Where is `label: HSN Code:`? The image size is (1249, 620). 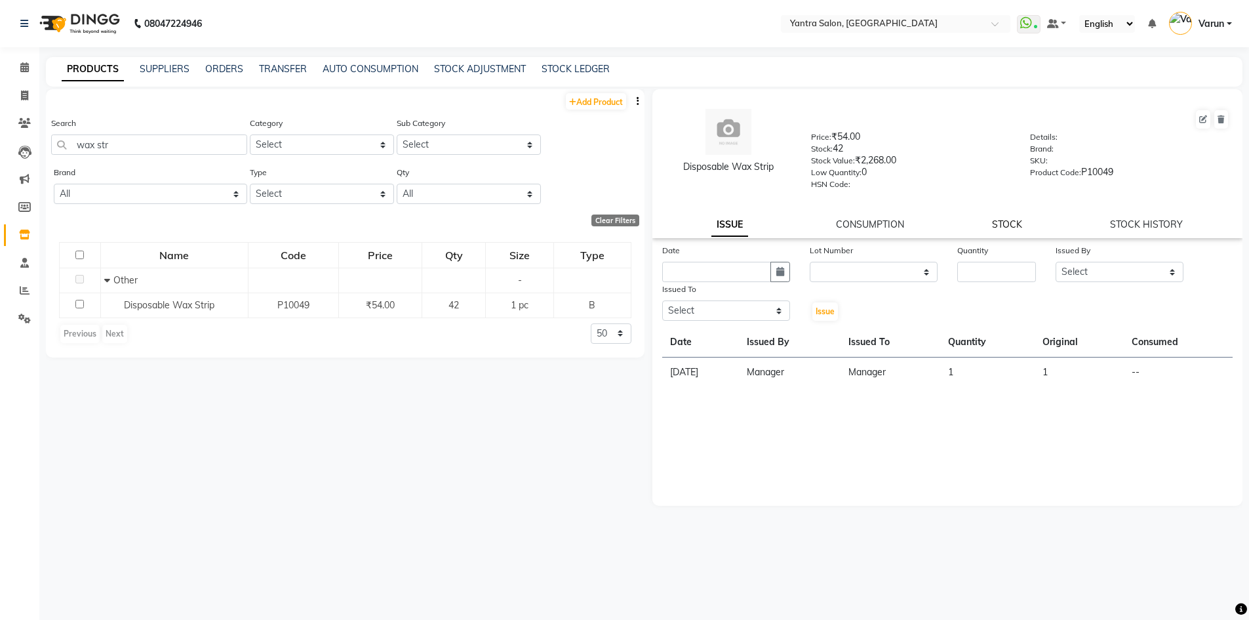
label: HSN Code: is located at coordinates (831, 184).